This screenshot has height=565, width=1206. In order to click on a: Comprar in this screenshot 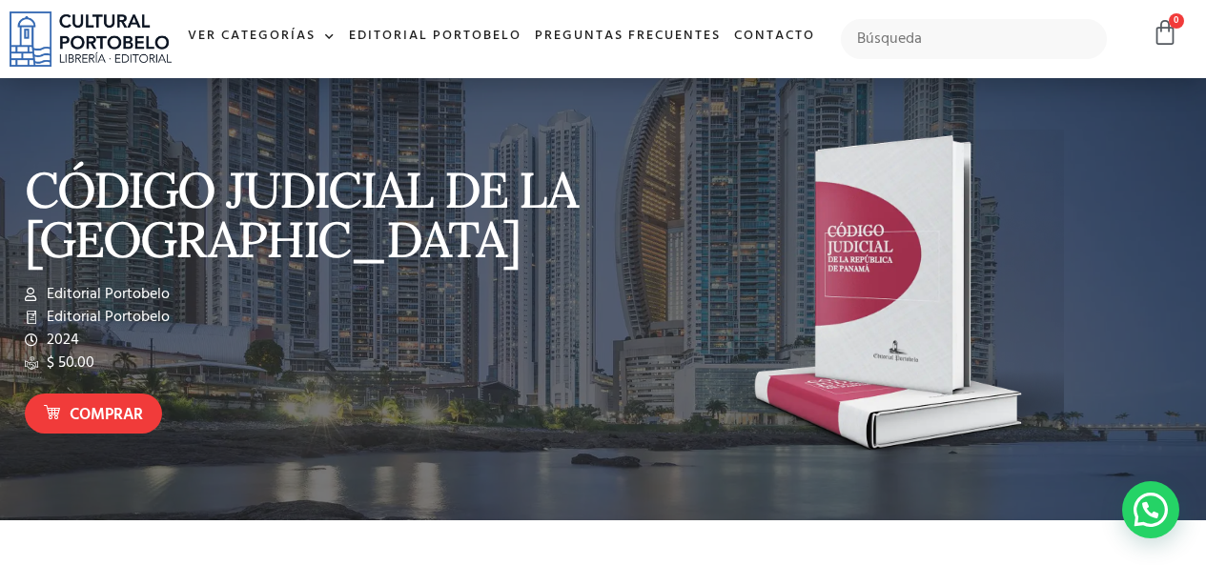, I will do `click(93, 414)`.